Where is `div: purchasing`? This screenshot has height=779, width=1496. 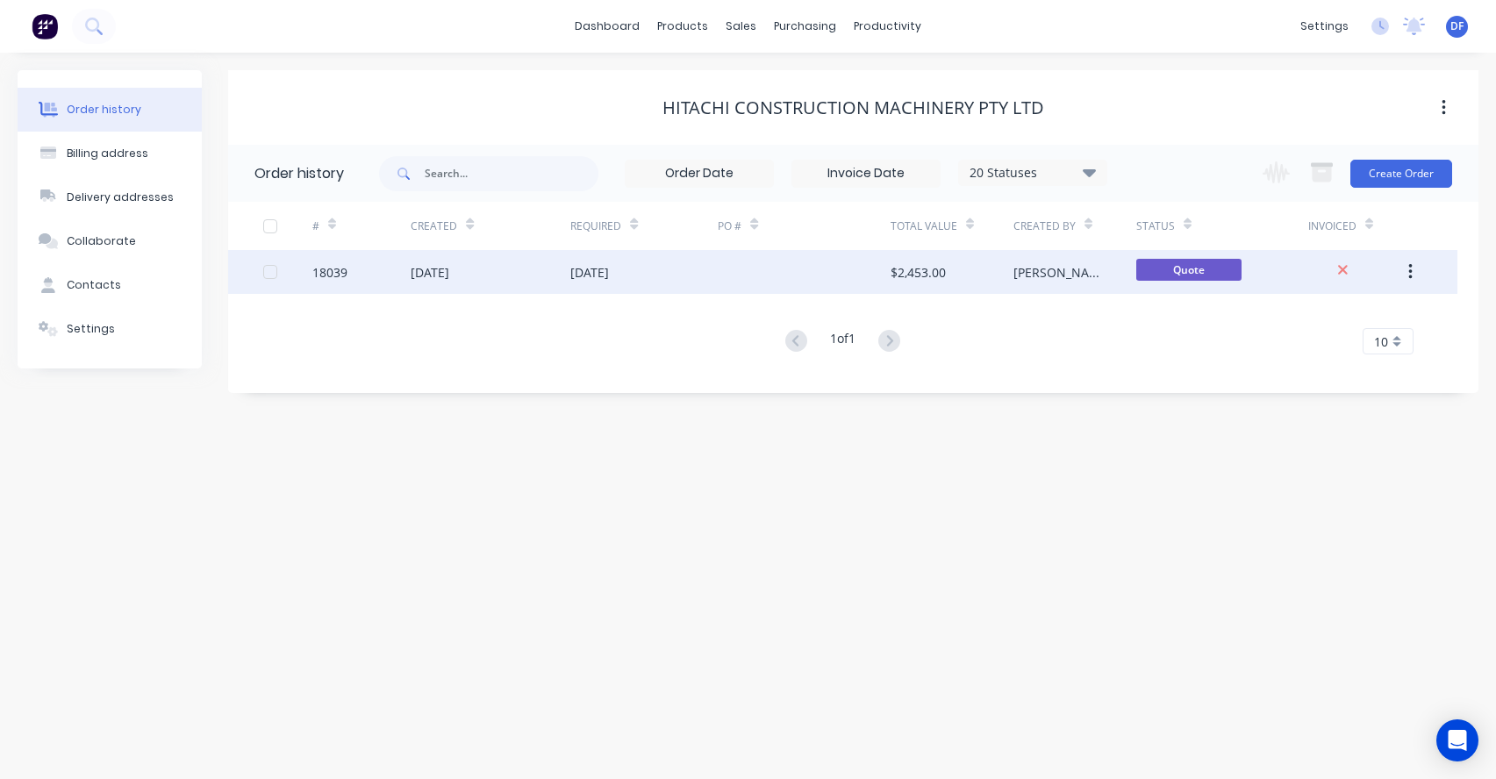
div: purchasing is located at coordinates (805, 26).